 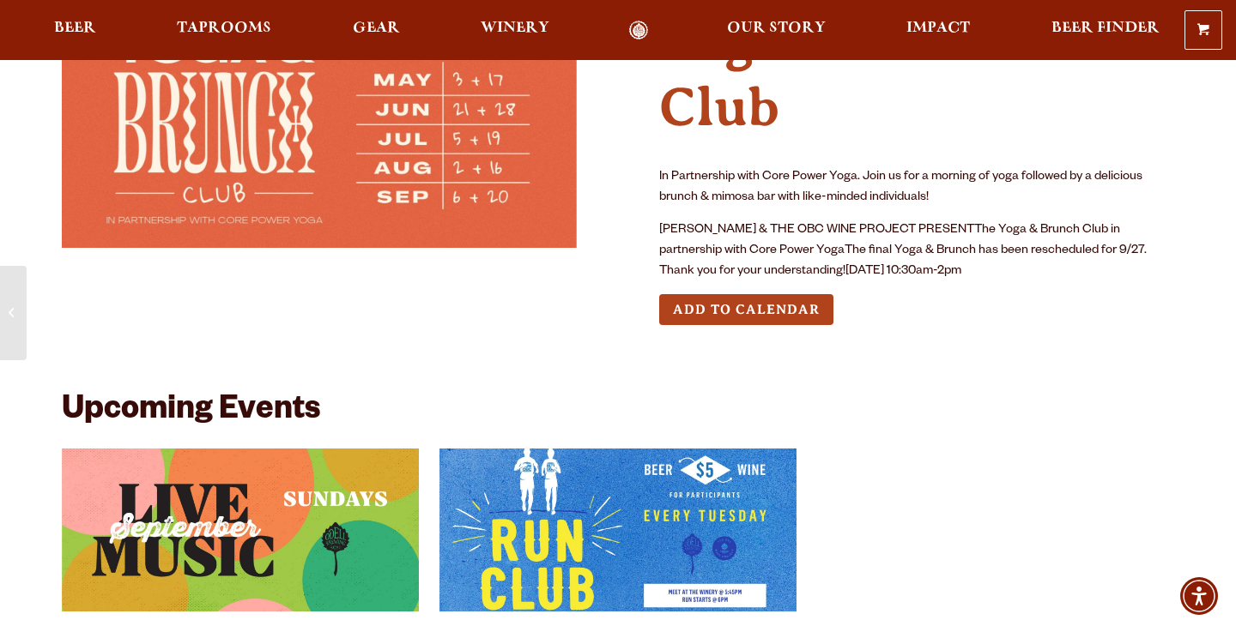 I want to click on a: Our Story, so click(x=776, y=30).